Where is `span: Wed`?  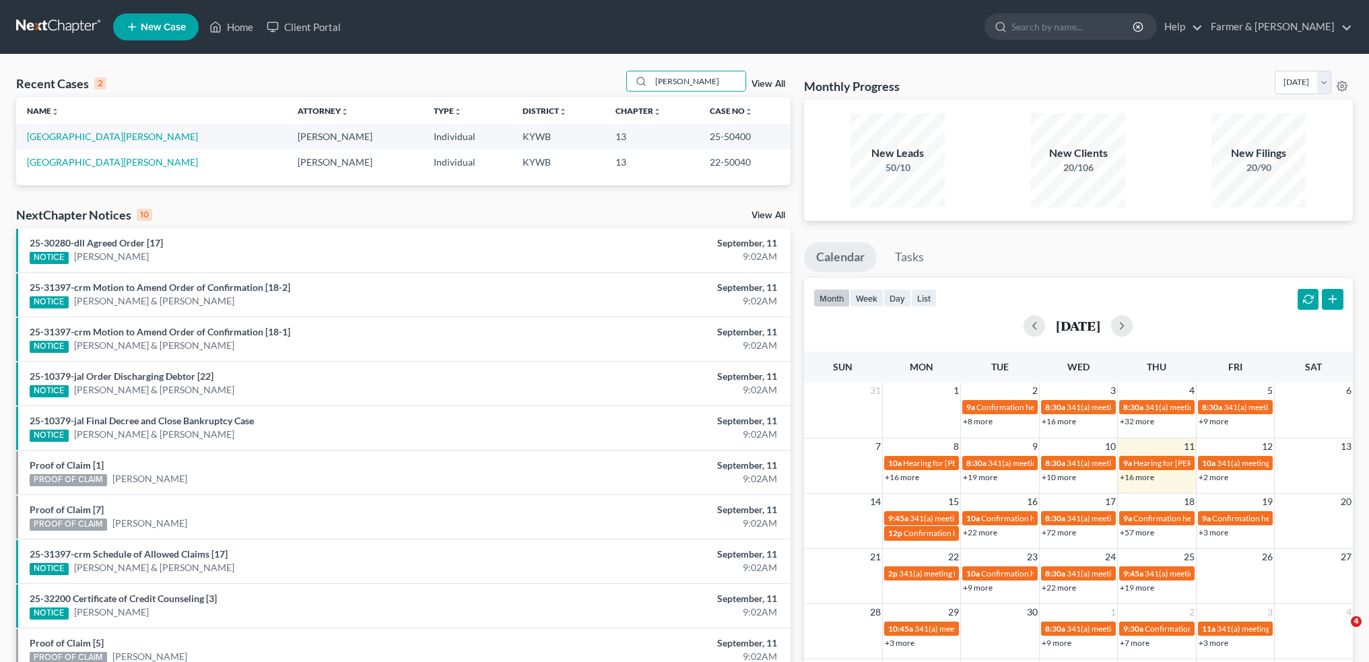 span: Wed is located at coordinates (1078, 366).